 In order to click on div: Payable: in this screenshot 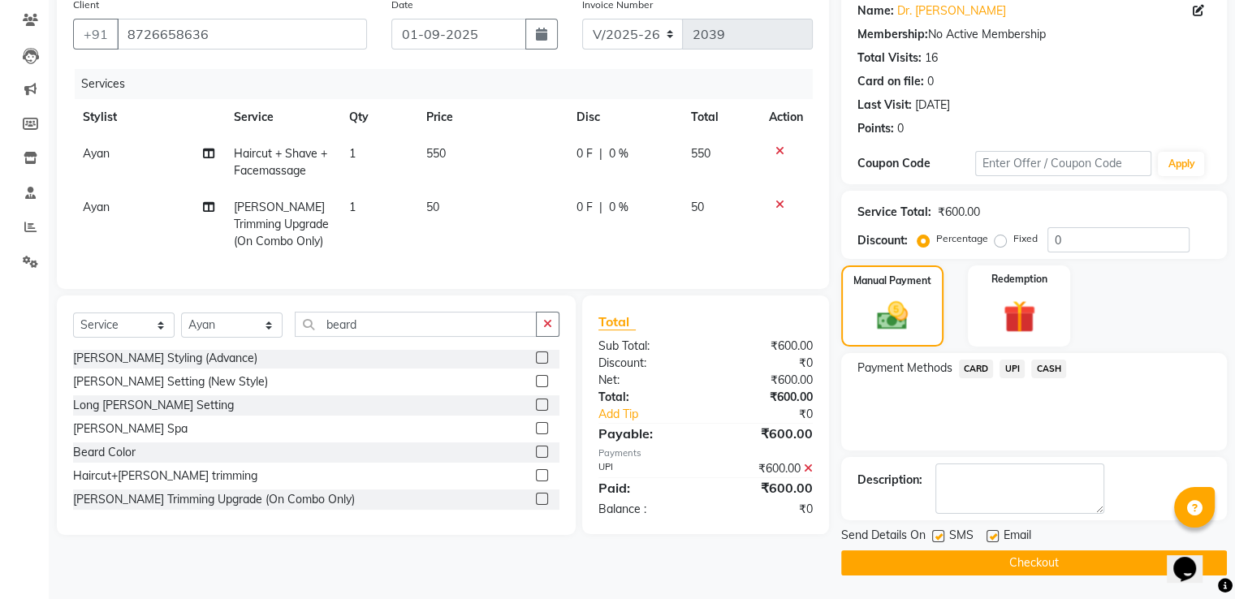, I will do `click(645, 433)`.